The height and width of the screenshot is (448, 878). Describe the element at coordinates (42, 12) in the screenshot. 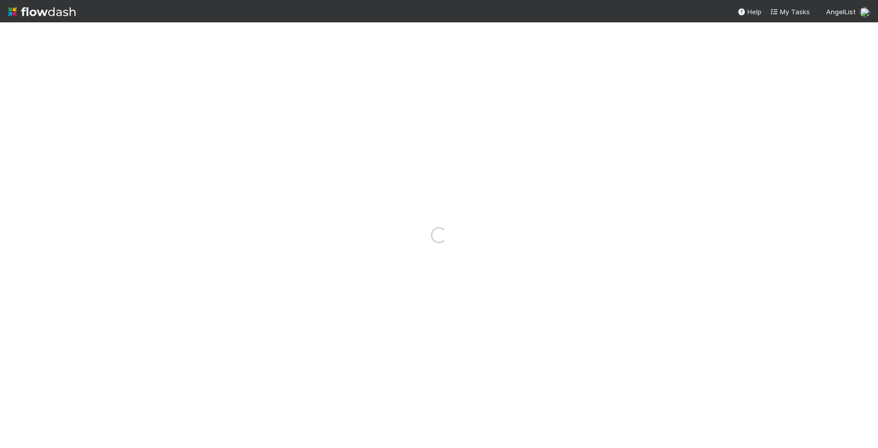

I see `img: logo-inverted-e16ddd16eac7371096b0.svg` at that location.